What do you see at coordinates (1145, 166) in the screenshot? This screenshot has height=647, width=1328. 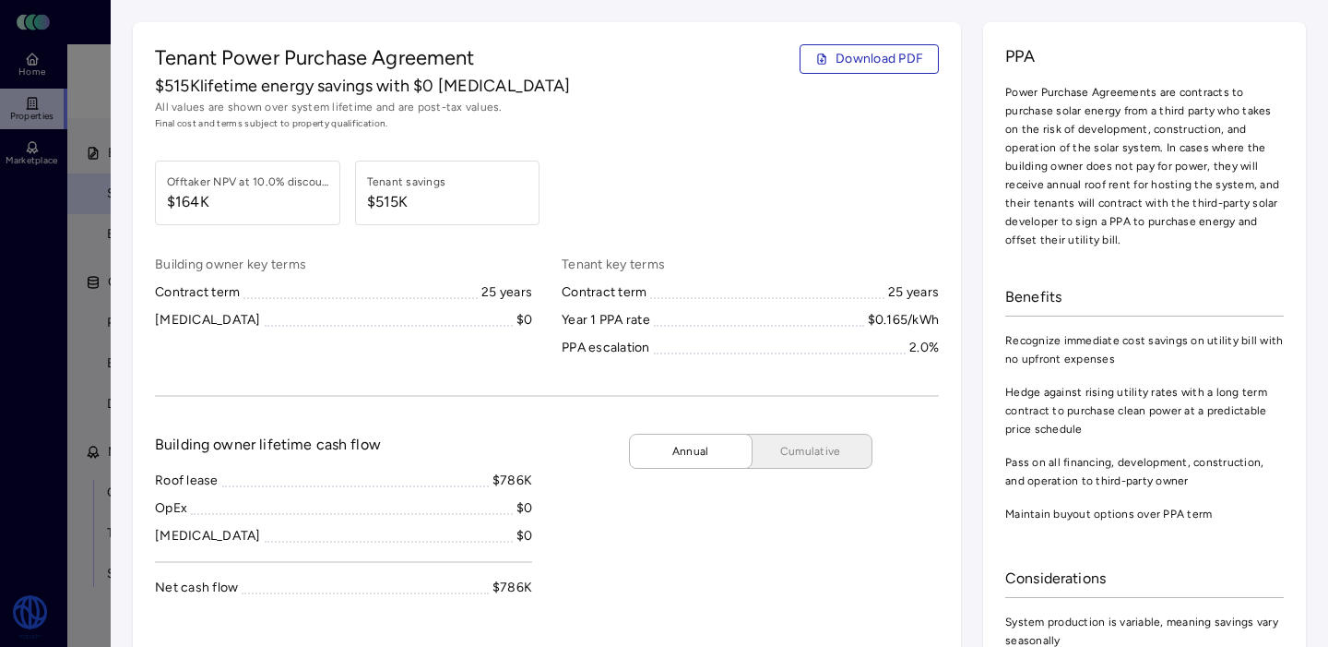 I see `span: Power Purchase Agreements are contracts to purchase solar energy from a third party who takes on ...` at bounding box center [1145, 166].